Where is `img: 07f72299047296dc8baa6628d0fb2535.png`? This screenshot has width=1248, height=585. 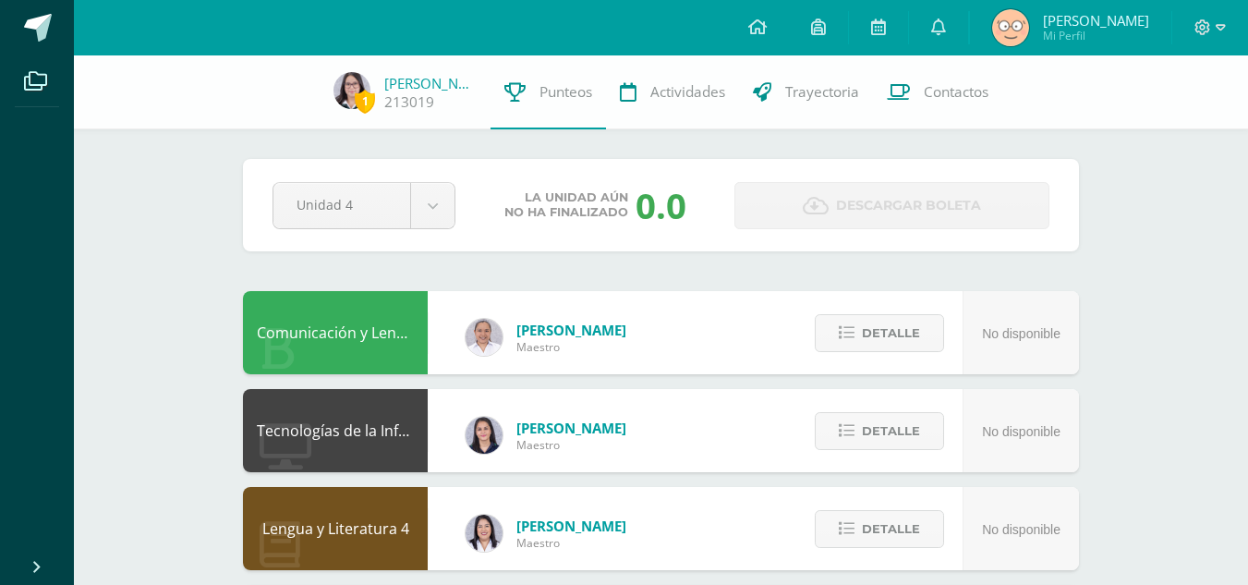 img: 07f72299047296dc8baa6628d0fb2535.png is located at coordinates (352, 91).